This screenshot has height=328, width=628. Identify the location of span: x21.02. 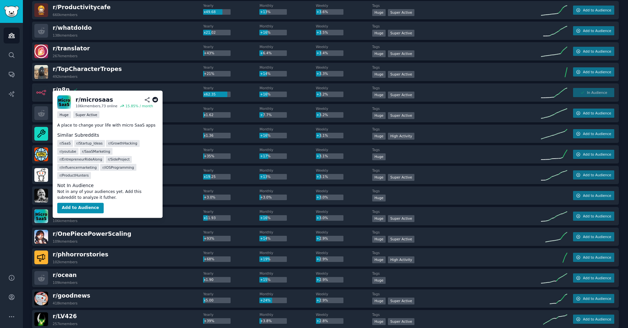
(210, 32).